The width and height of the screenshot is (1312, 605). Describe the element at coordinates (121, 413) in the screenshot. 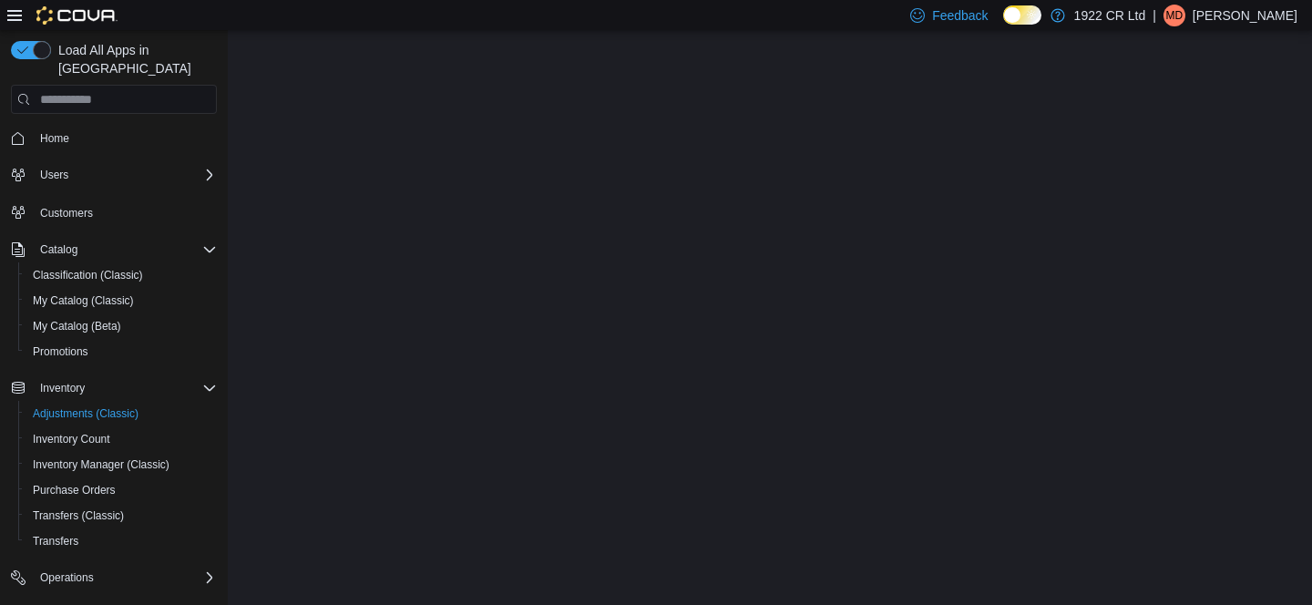

I see `button: Adjustments (Classic)` at that location.